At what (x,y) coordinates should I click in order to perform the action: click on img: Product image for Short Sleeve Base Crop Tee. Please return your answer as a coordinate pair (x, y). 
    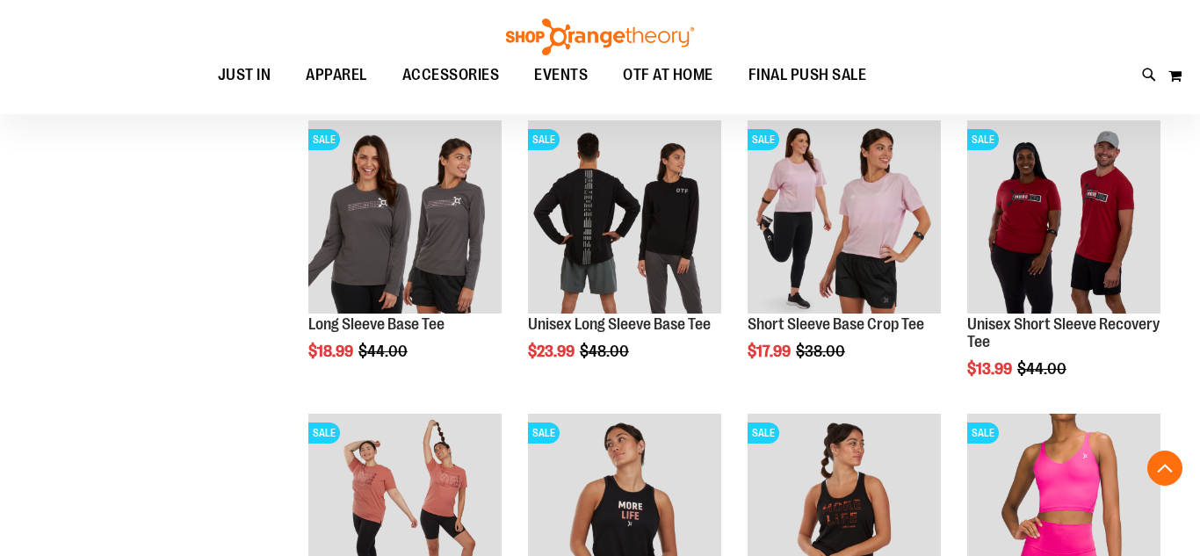
    Looking at the image, I should click on (844, 217).